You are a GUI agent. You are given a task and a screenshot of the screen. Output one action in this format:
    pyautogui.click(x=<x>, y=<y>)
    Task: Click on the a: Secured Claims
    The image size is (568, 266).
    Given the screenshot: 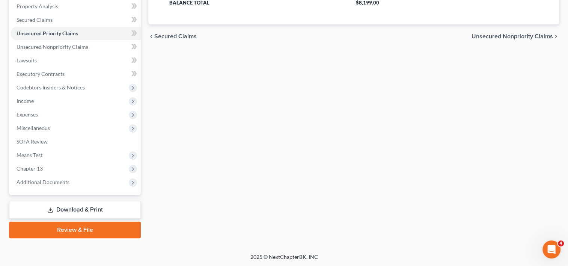 What is the action you would take?
    pyautogui.click(x=76, y=20)
    